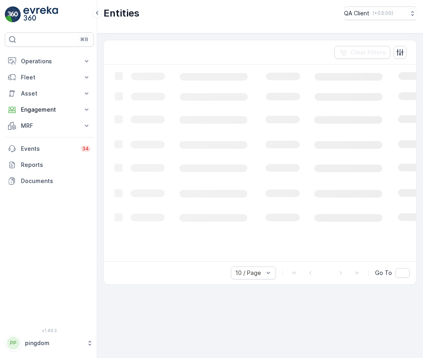 This screenshot has width=423, height=358. What do you see at coordinates (49, 94) in the screenshot?
I see `p: Asset` at bounding box center [49, 94].